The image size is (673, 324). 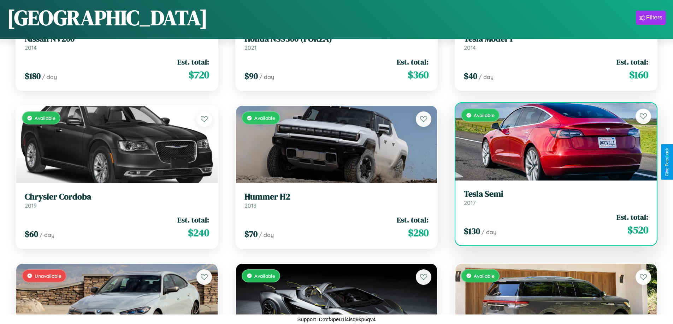 What do you see at coordinates (336, 201) in the screenshot?
I see `a: Hummer H22018` at bounding box center [336, 201].